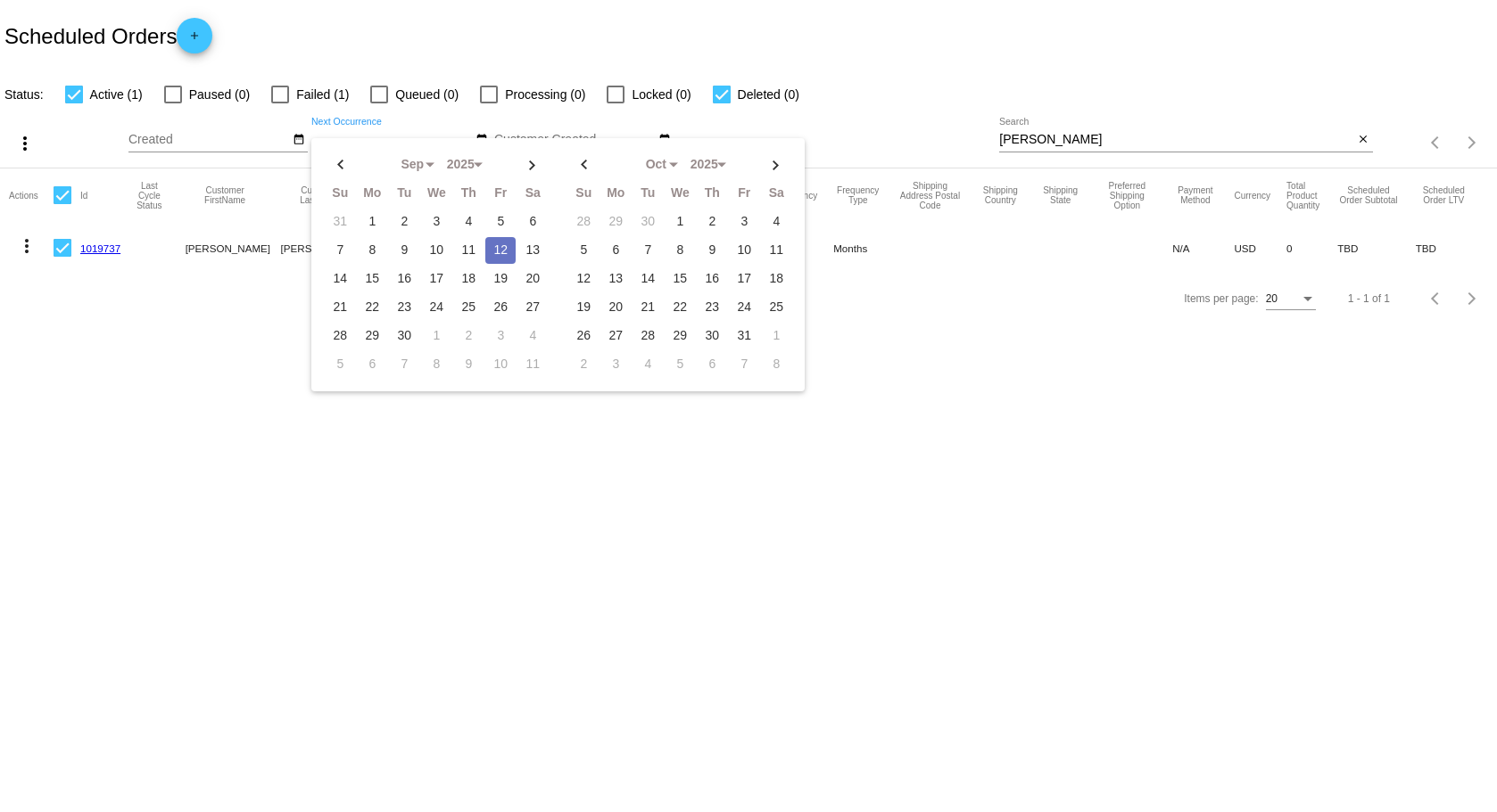 Image resolution: width=1497 pixels, height=812 pixels. What do you see at coordinates (1363, 140) in the screenshot?
I see `mat-icon: close` at bounding box center [1363, 140].